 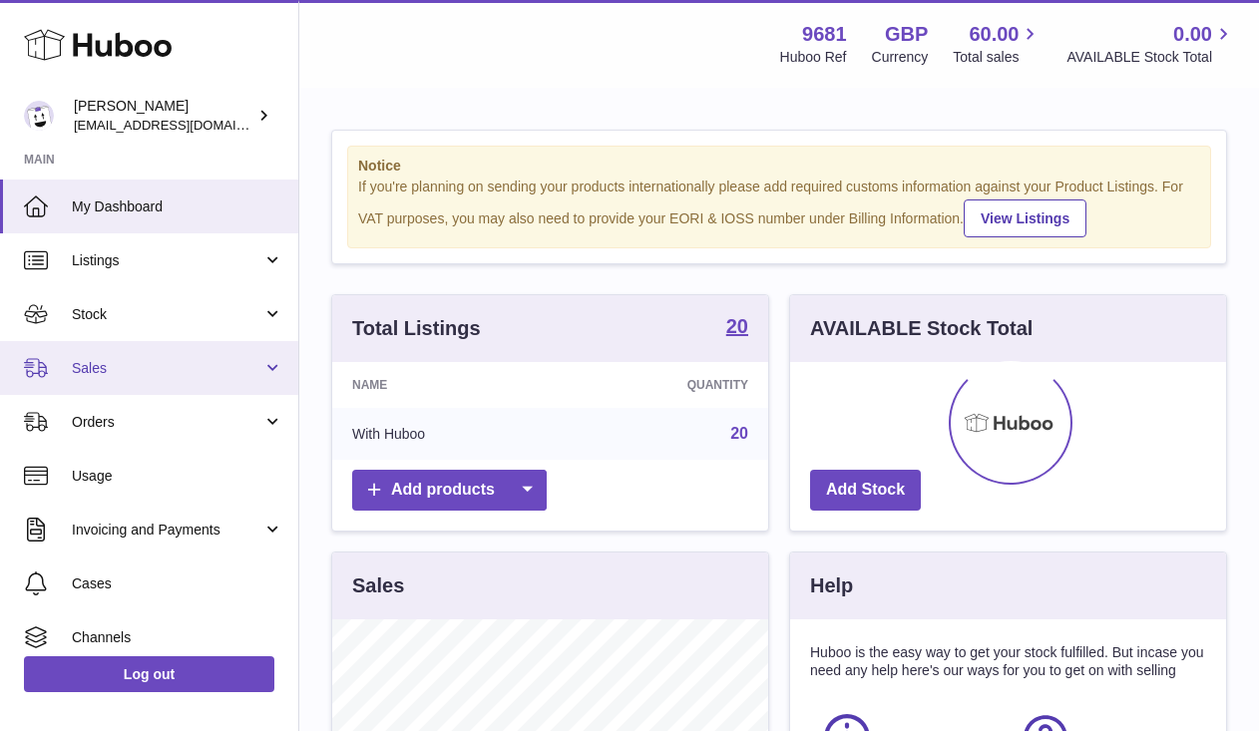 I want to click on strong: 9681, so click(x=824, y=34).